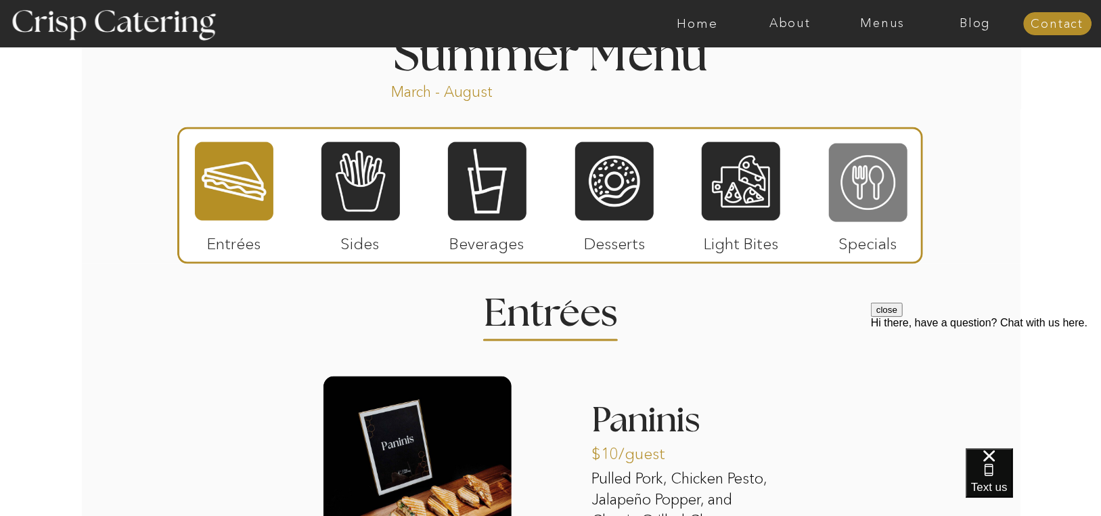  Describe the element at coordinates (360, 240) in the screenshot. I see `p: Sides` at that location.